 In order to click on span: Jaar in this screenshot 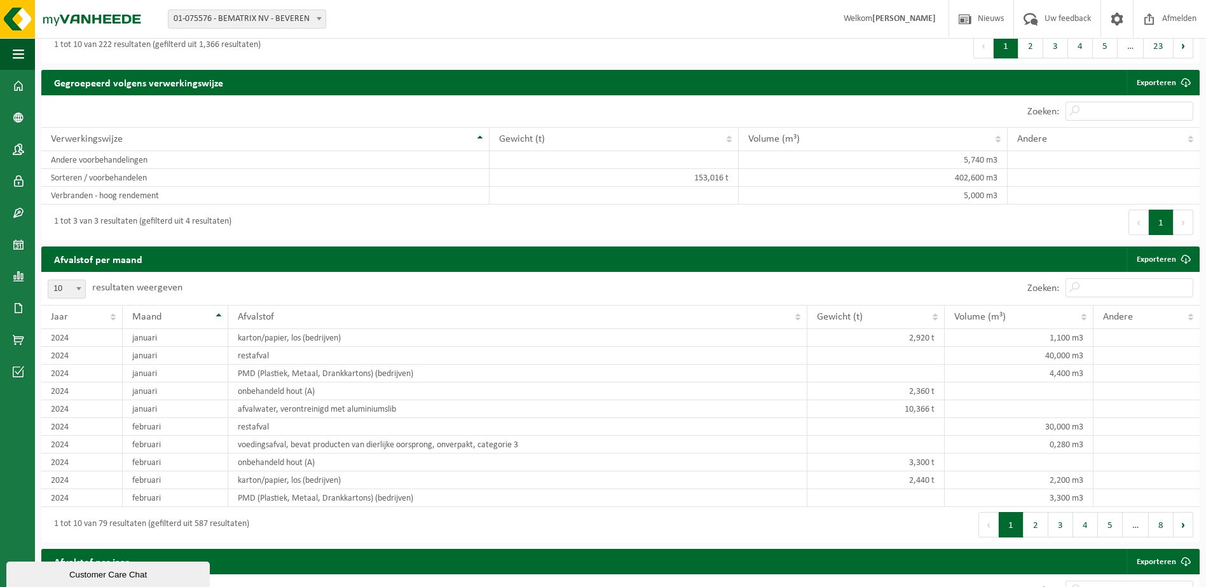, I will do `click(59, 317)`.